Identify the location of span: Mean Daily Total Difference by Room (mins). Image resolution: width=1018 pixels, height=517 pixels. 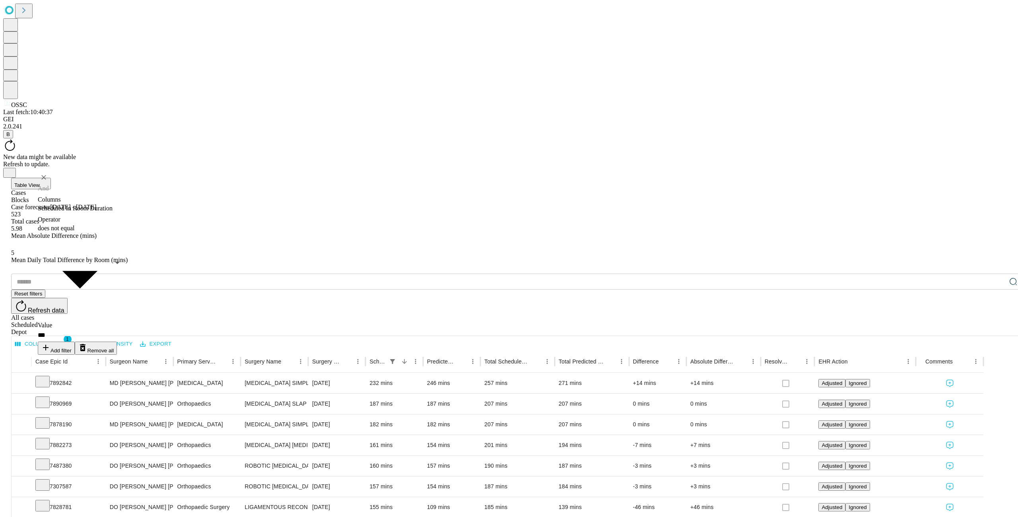
(69, 260).